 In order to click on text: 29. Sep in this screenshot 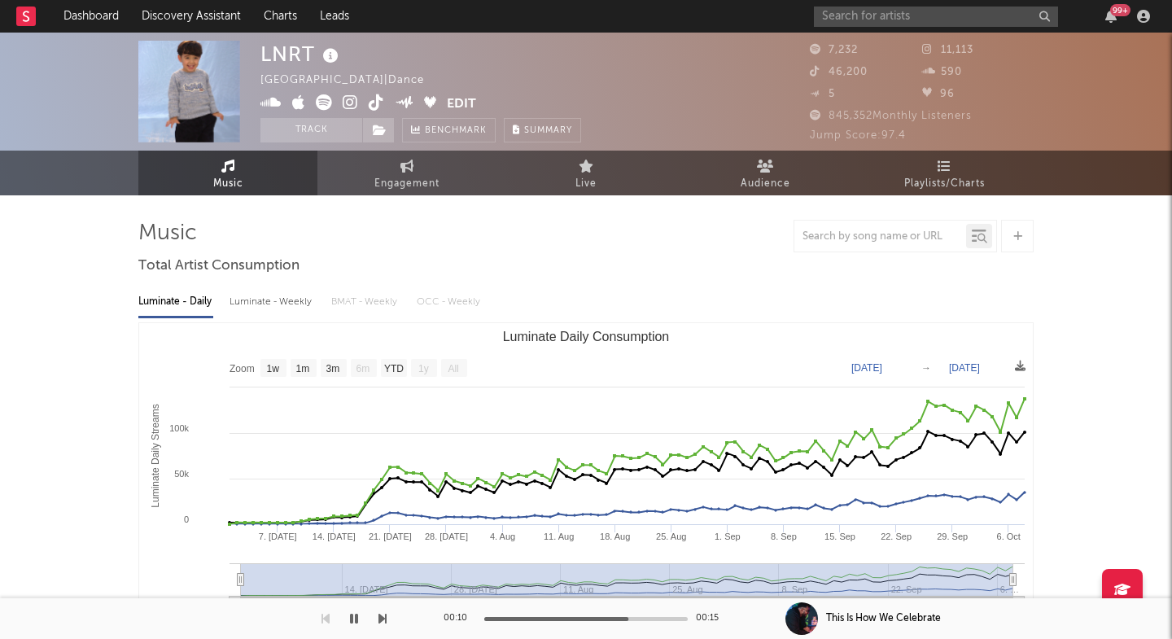, I will do `click(953, 537)`.